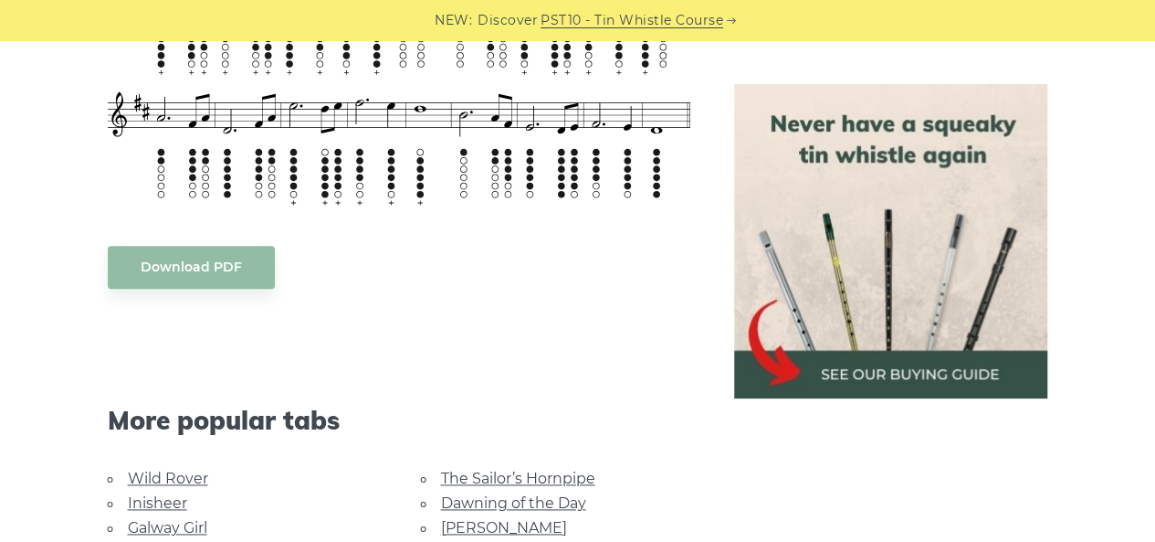  What do you see at coordinates (891, 241) in the screenshot?
I see `img: tin whistle buying guide` at bounding box center [891, 241].